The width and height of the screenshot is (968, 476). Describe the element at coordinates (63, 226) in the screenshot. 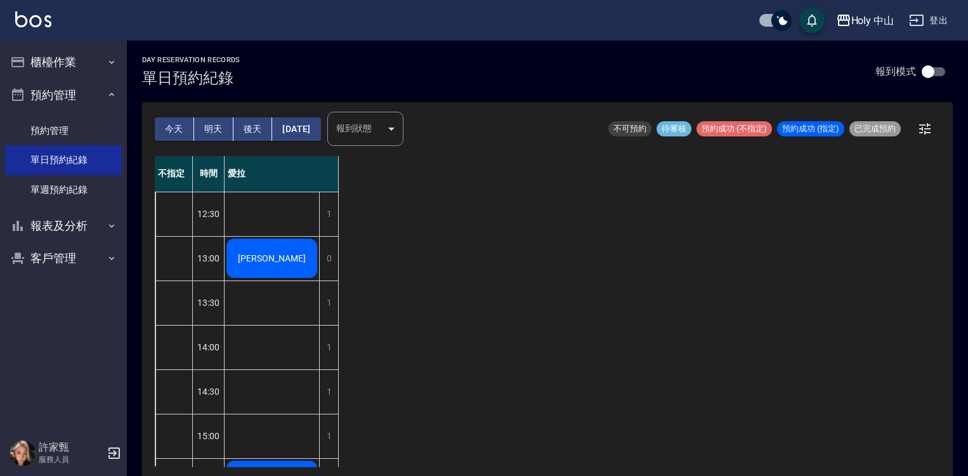

I see `button: 報表及分析` at that location.